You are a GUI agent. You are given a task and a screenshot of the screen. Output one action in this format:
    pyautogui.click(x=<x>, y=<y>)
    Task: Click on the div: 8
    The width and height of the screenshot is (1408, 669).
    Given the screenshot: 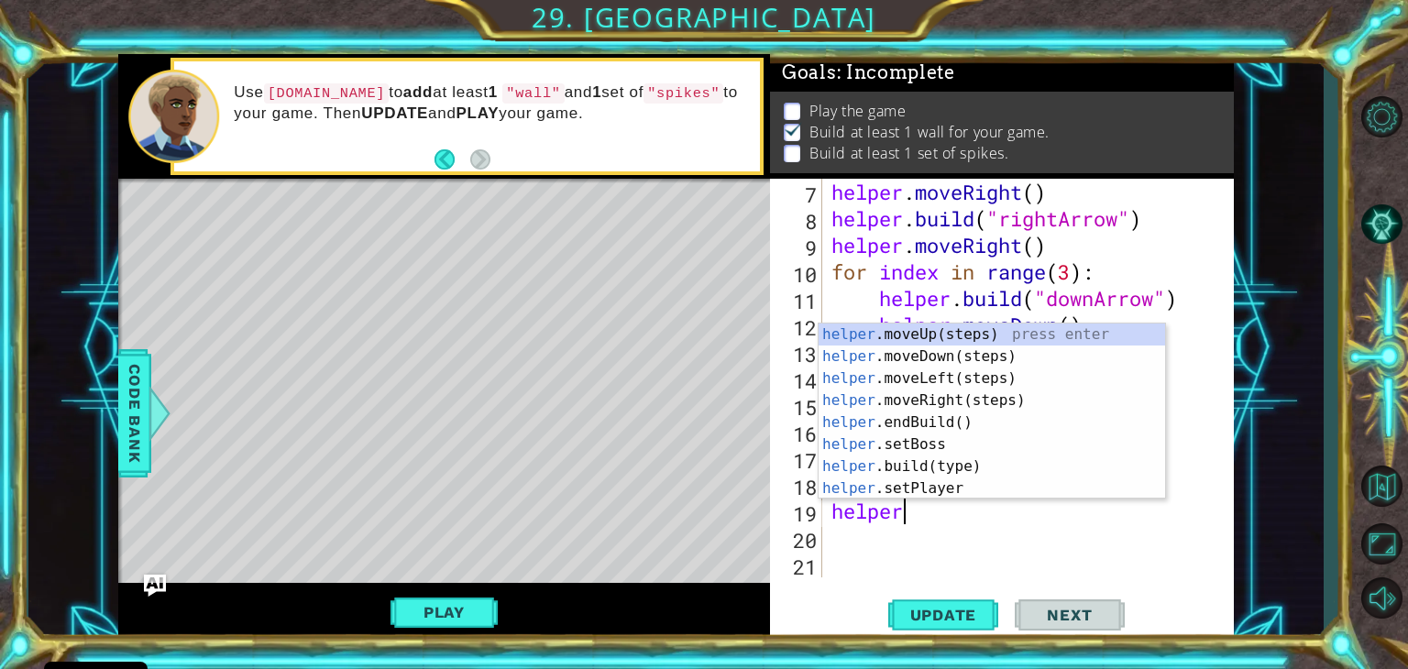 What is the action you would take?
    pyautogui.click(x=798, y=221)
    